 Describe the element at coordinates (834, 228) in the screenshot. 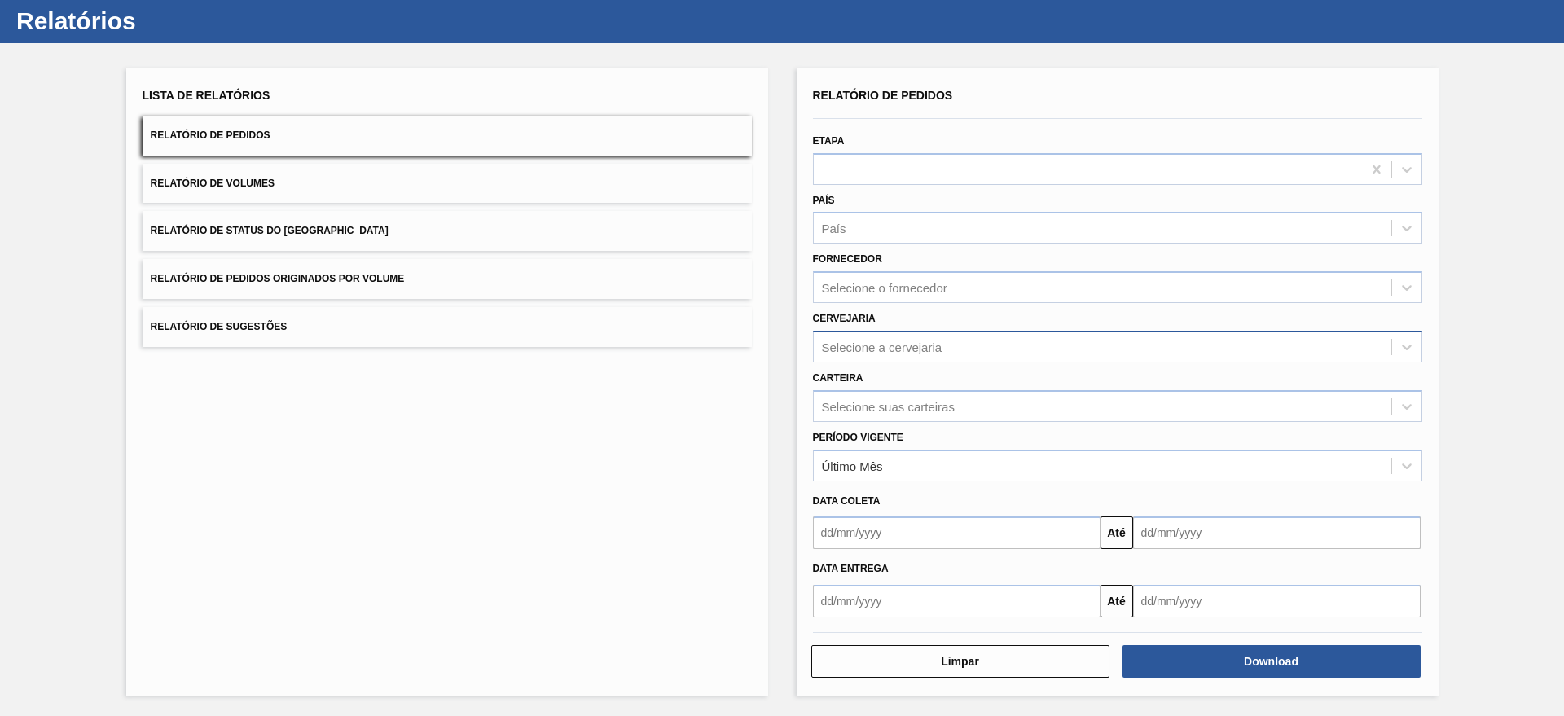

I see `div: País` at that location.